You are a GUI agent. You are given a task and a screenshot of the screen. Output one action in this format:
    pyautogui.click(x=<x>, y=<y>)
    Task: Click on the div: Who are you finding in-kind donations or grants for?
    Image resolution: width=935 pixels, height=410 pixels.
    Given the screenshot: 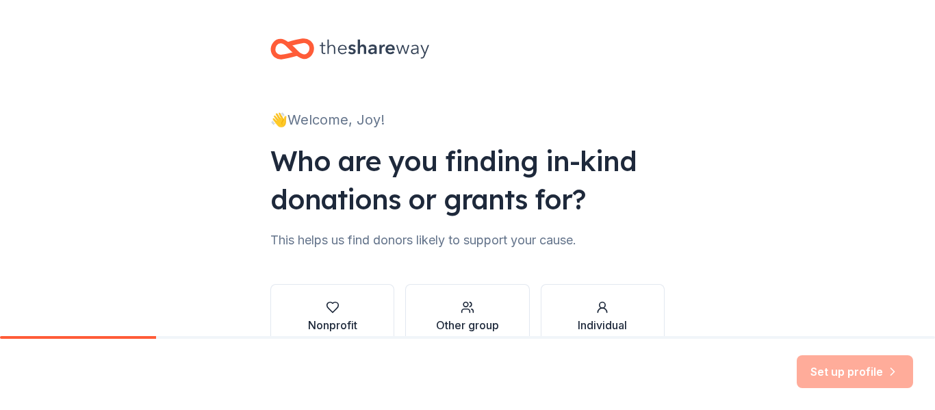 What is the action you would take?
    pyautogui.click(x=467, y=180)
    